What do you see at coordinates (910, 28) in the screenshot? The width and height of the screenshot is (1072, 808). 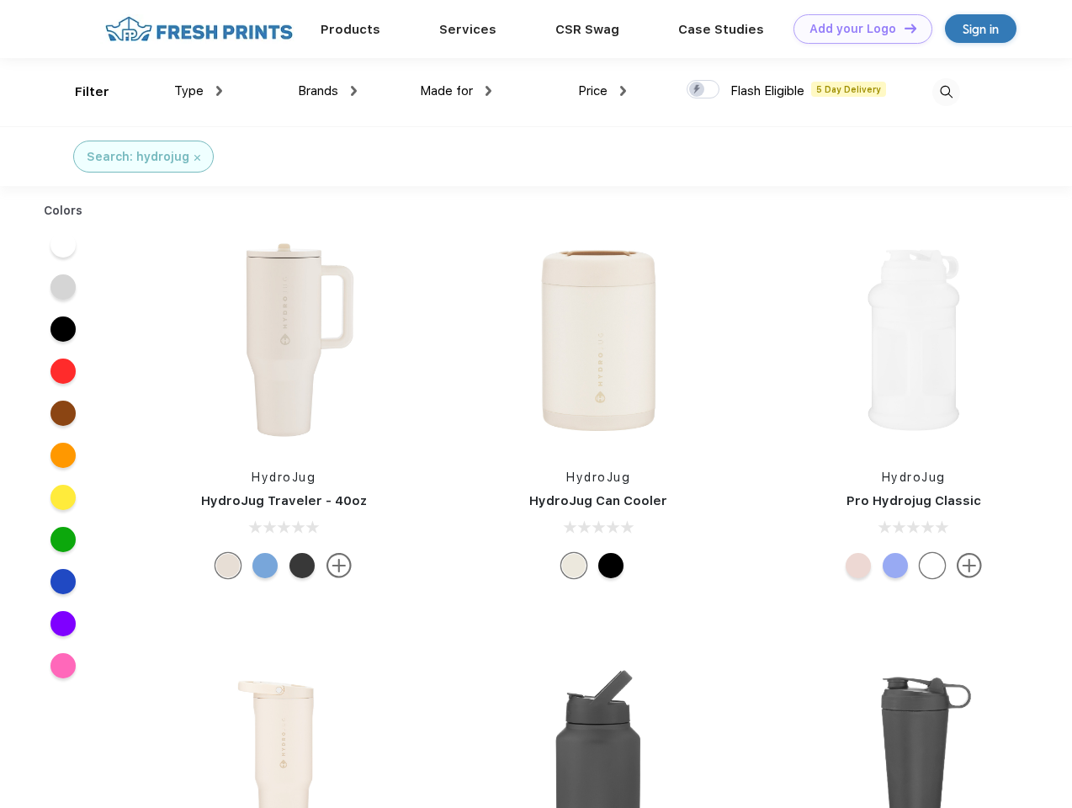 I see `img: DT` at bounding box center [910, 28].